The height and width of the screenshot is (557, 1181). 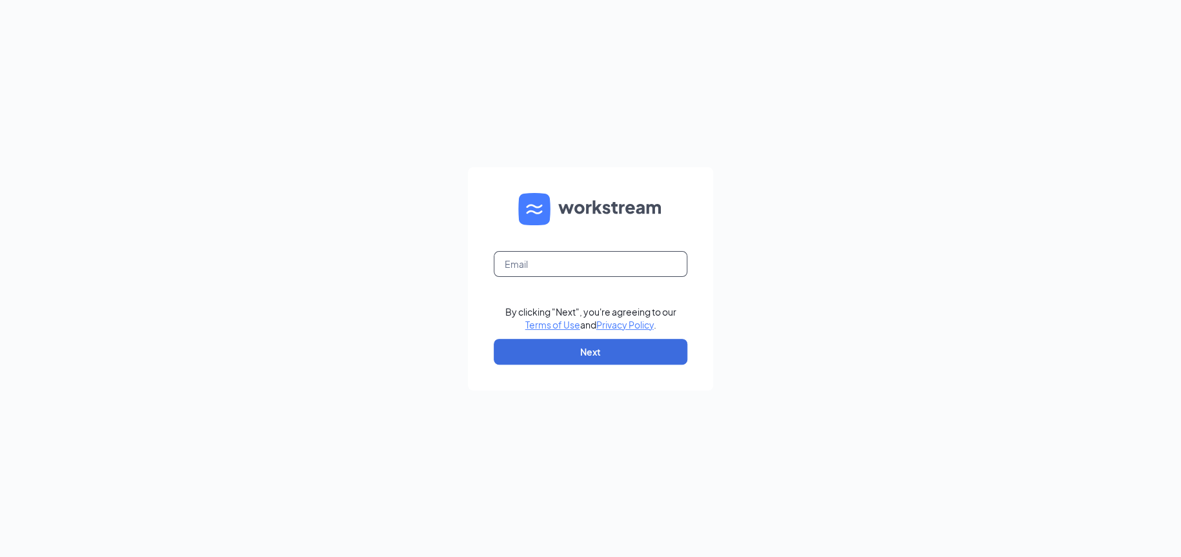 I want to click on div: By clicking "Next", you're agreeing to our and ., so click(x=590, y=318).